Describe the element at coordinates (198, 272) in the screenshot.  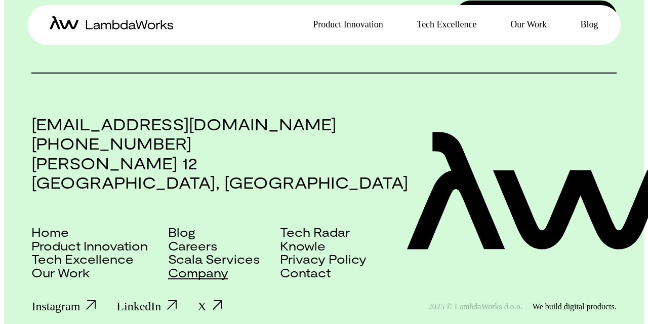
I see `a: Company` at that location.